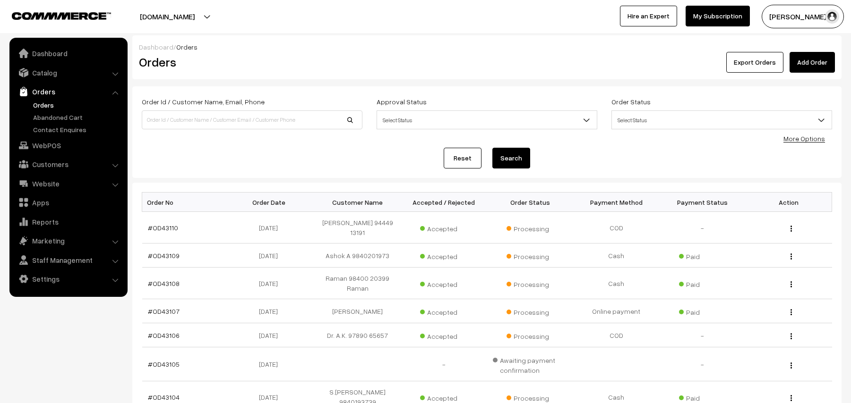 Image resolution: width=851 pixels, height=403 pixels. Describe the element at coordinates (804, 138) in the screenshot. I see `a: More Options` at that location.